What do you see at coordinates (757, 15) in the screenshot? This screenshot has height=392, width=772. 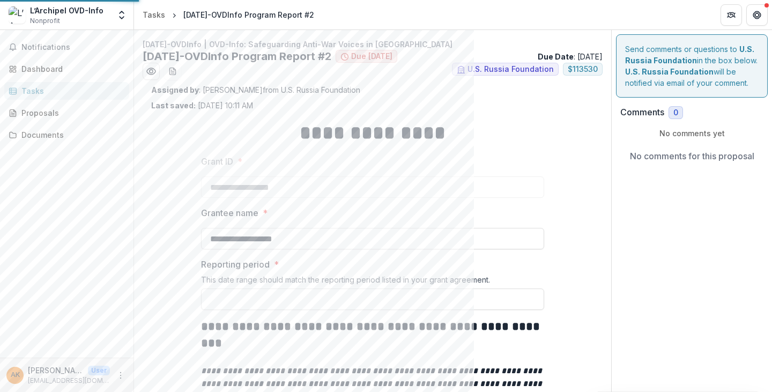 I see `button: Get Help` at bounding box center [757, 15].